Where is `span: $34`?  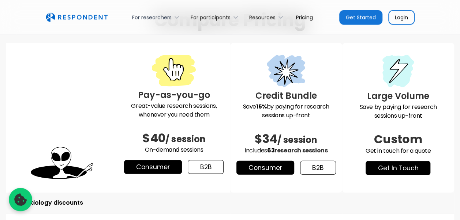 span: $34 is located at coordinates (266, 139).